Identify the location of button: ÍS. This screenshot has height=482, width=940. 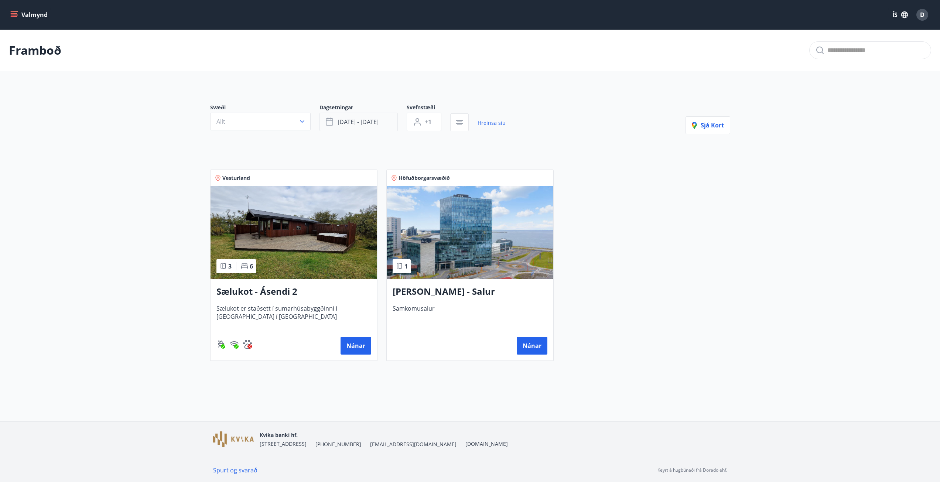
(900, 15).